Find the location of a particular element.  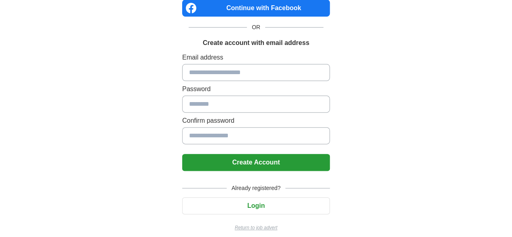

button: Login is located at coordinates (256, 206).